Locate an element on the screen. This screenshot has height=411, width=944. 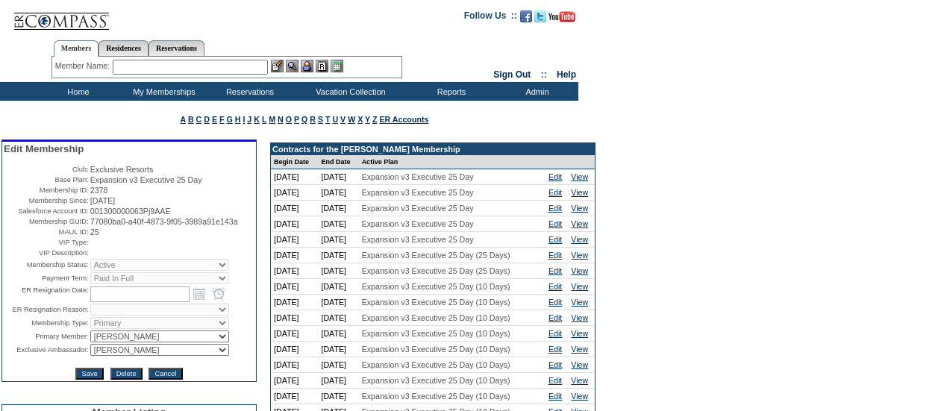
a: I is located at coordinates (243, 119).